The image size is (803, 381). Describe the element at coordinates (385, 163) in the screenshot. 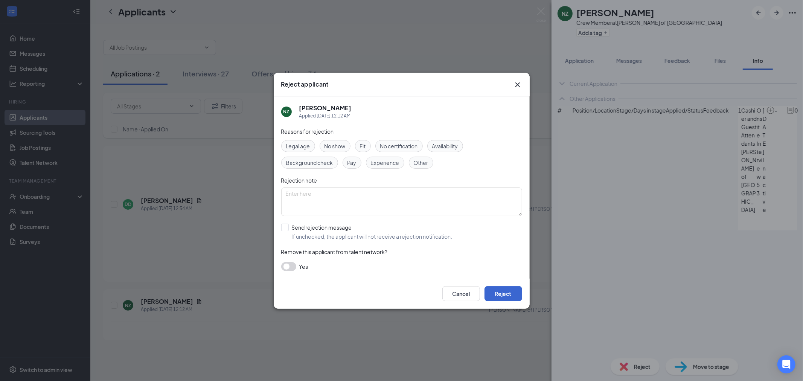

I see `span: Experience` at that location.